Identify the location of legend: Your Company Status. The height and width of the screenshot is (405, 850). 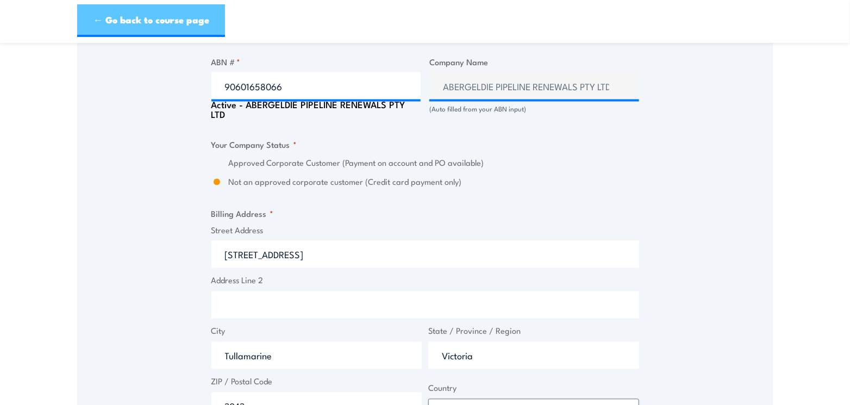
(254, 144).